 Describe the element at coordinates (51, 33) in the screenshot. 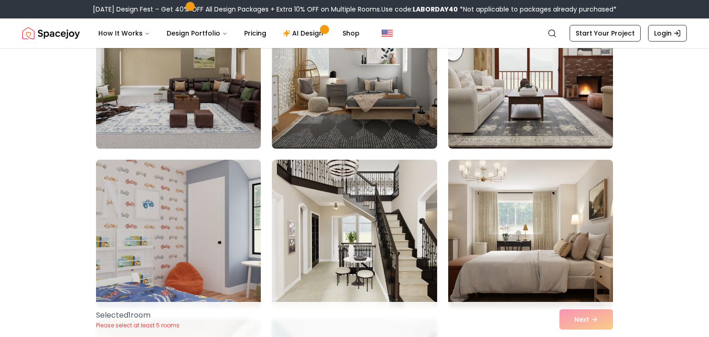

I see `img: Spacejoy Logo` at that location.